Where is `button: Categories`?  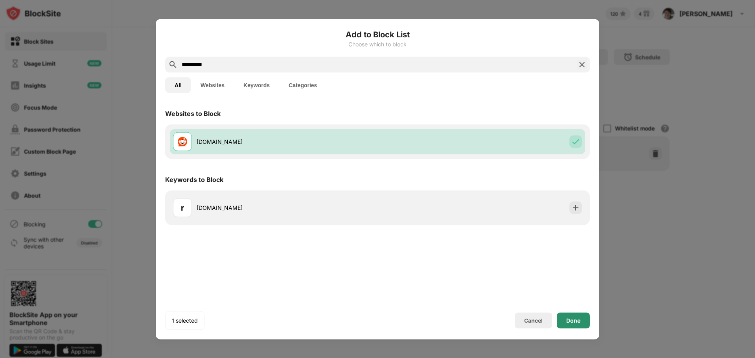 button: Categories is located at coordinates (303, 85).